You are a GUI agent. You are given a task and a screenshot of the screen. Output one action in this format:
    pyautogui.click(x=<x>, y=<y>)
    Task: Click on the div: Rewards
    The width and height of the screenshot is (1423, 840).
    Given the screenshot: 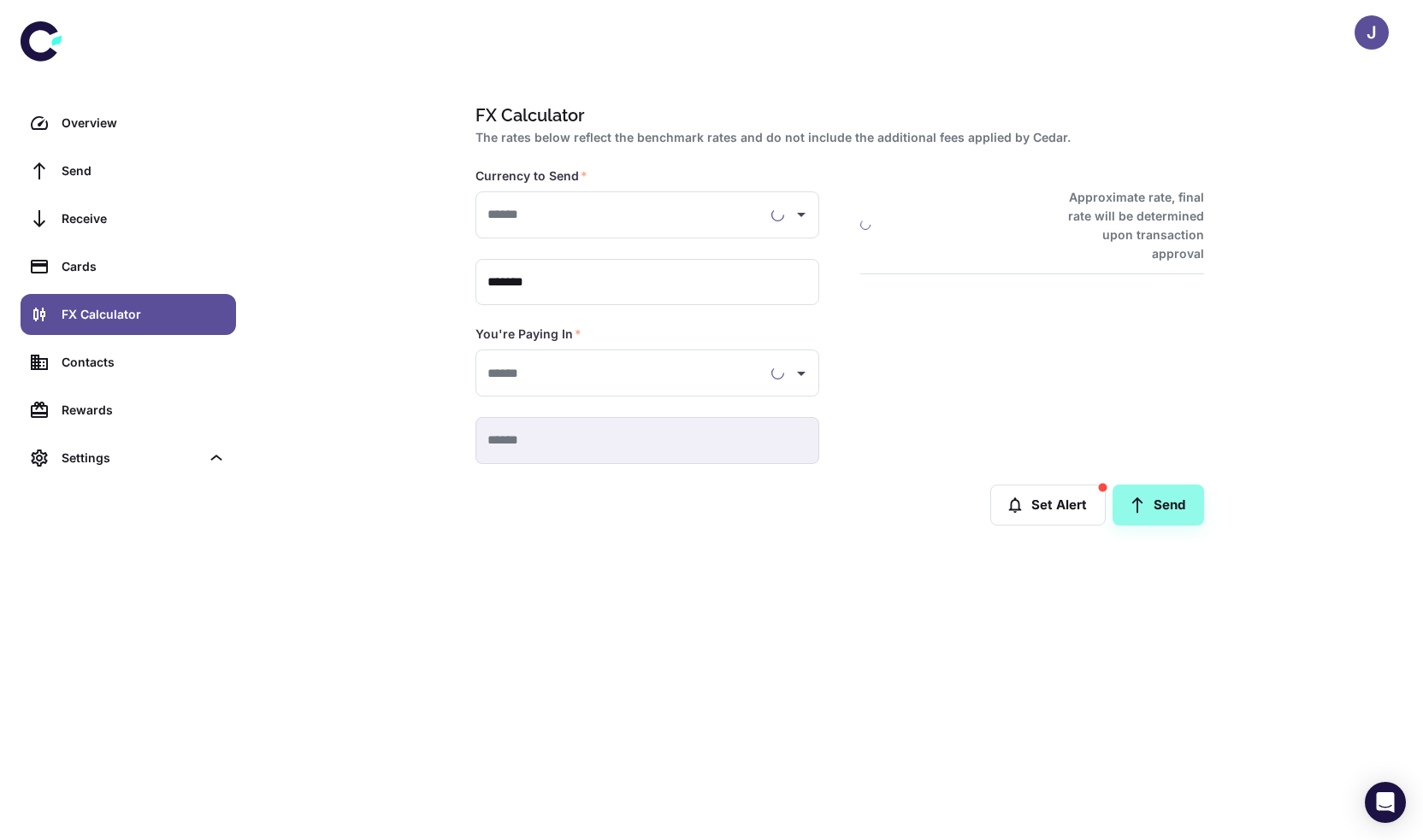 What is the action you would take?
    pyautogui.click(x=144, y=410)
    